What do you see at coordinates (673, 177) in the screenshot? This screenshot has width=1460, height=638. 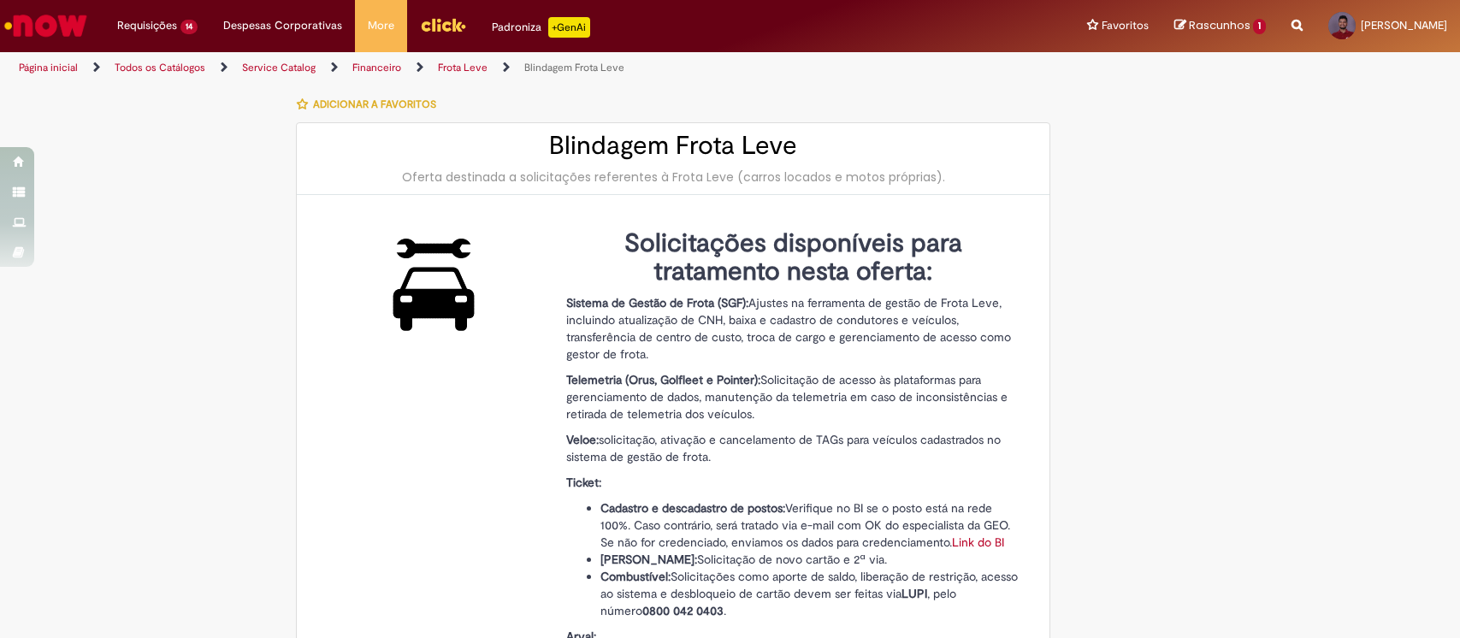 I see `div: Oferta destinada a solicitações referentes à Frota Leve (carros locados e motos próprias).` at bounding box center [673, 177].